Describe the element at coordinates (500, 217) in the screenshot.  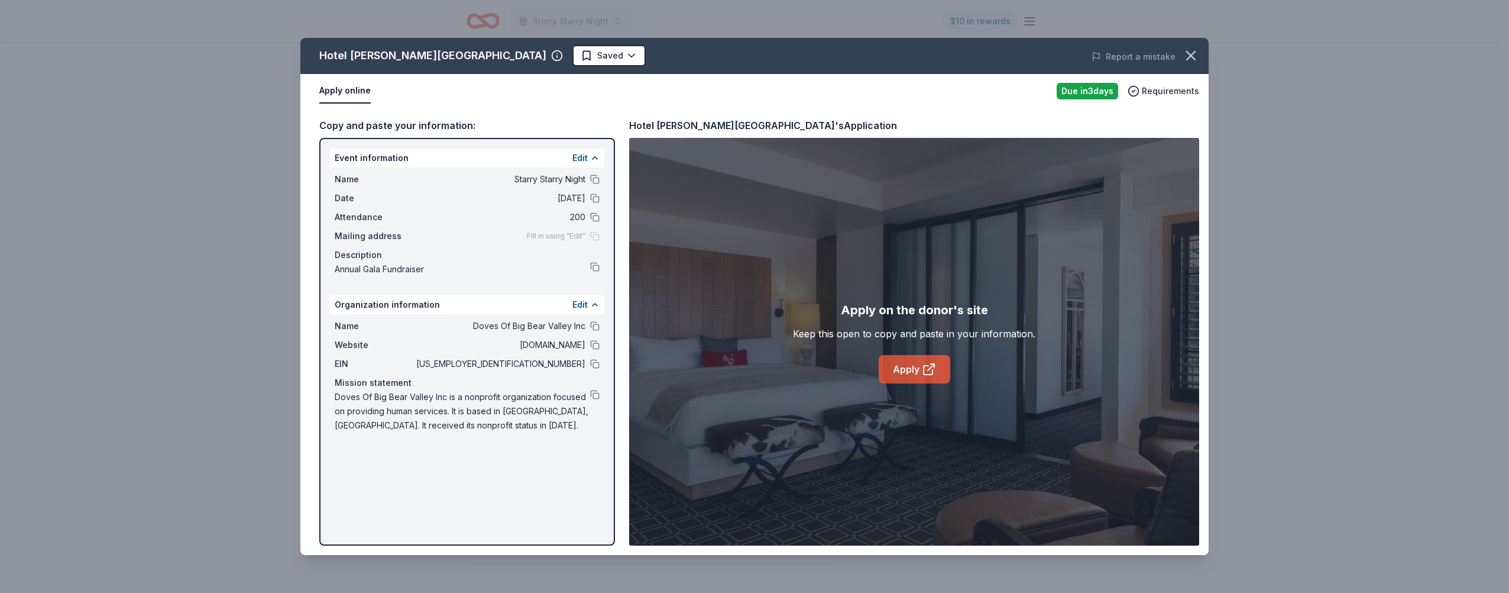
I see `span: 200` at that location.